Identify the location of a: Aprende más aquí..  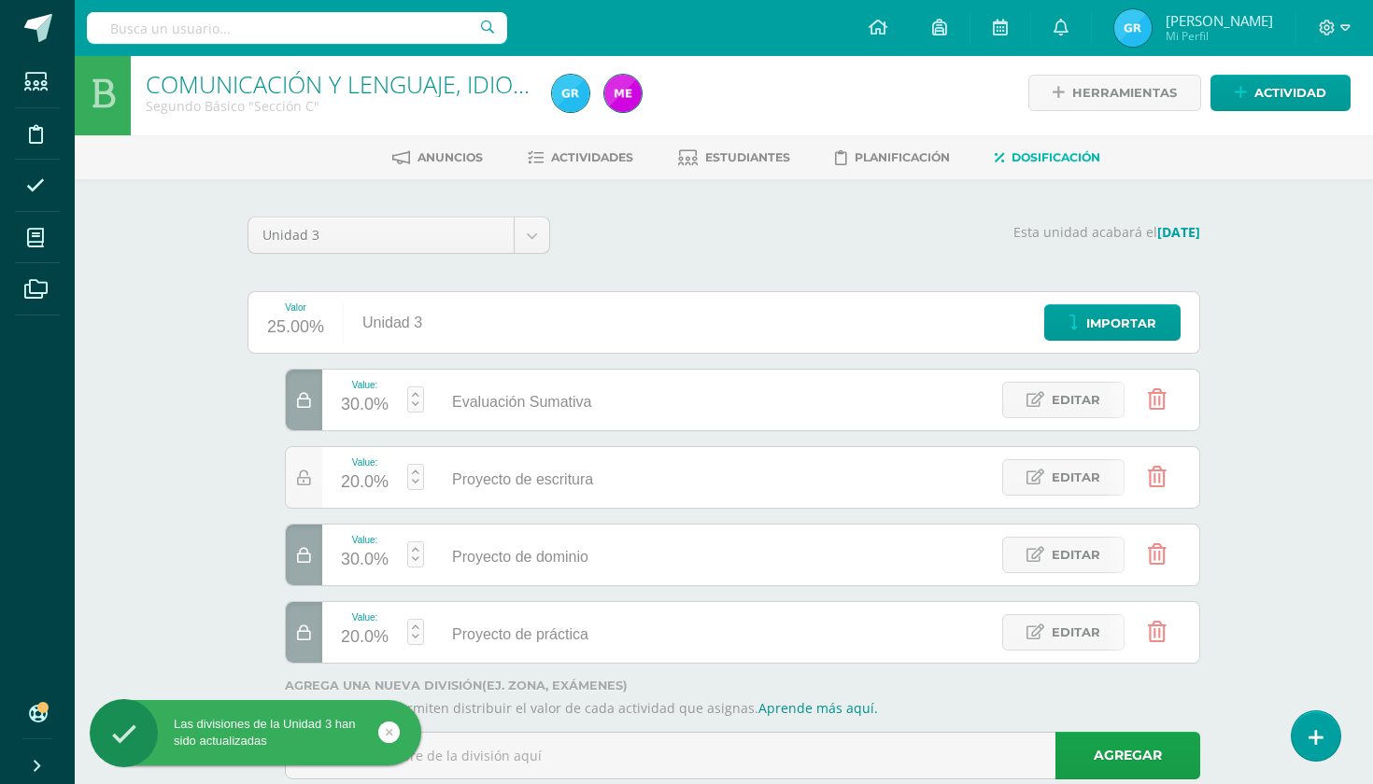
(818, 708).